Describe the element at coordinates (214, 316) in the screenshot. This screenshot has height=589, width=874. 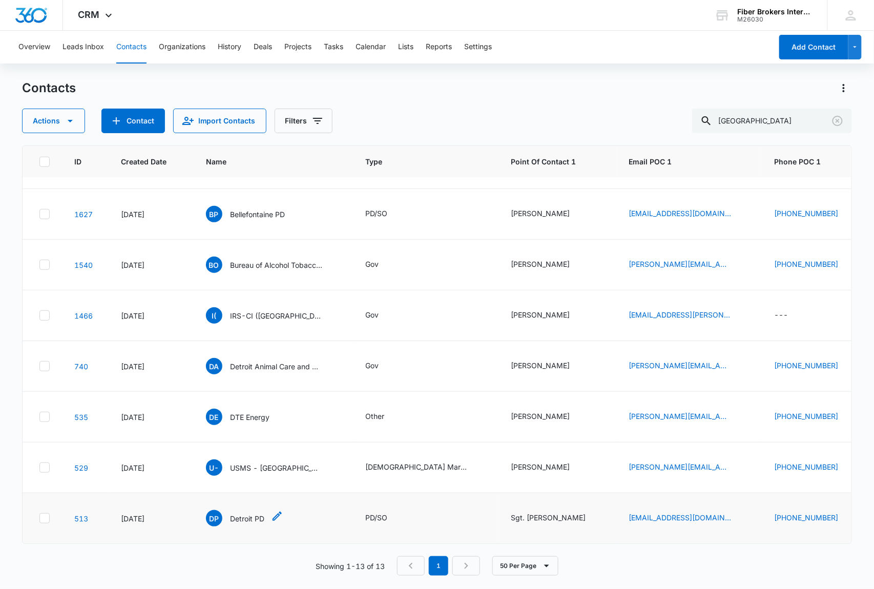
I see `span: I(` at that location.